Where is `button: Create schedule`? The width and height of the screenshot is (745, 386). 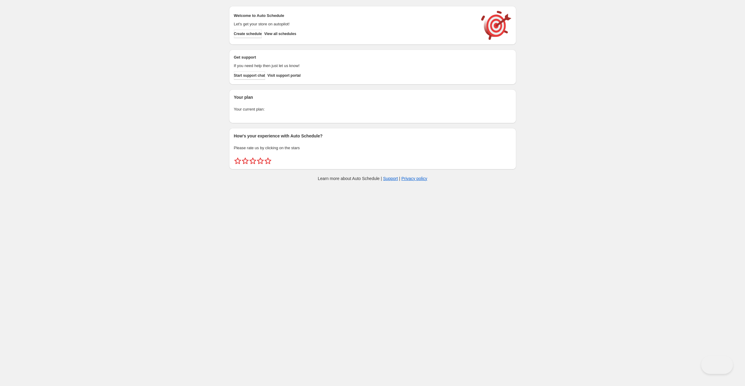 button: Create schedule is located at coordinates (248, 34).